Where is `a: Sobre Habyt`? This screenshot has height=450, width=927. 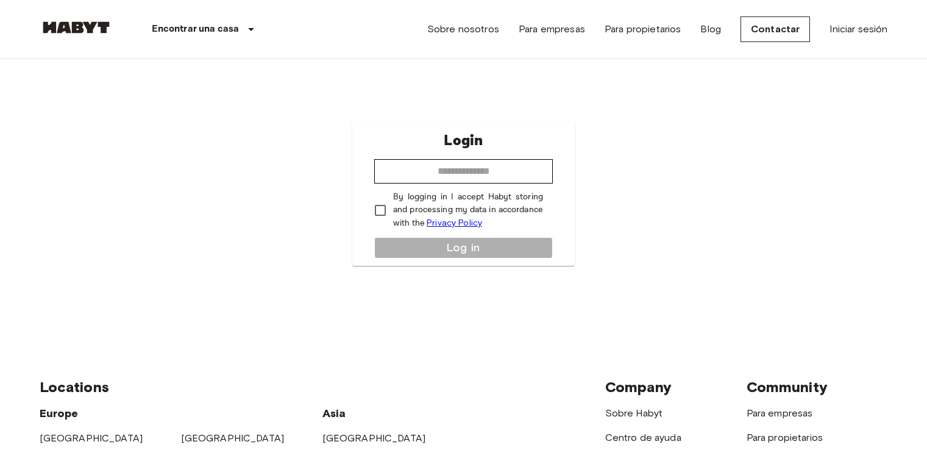 a: Sobre Habyt is located at coordinates (634, 412).